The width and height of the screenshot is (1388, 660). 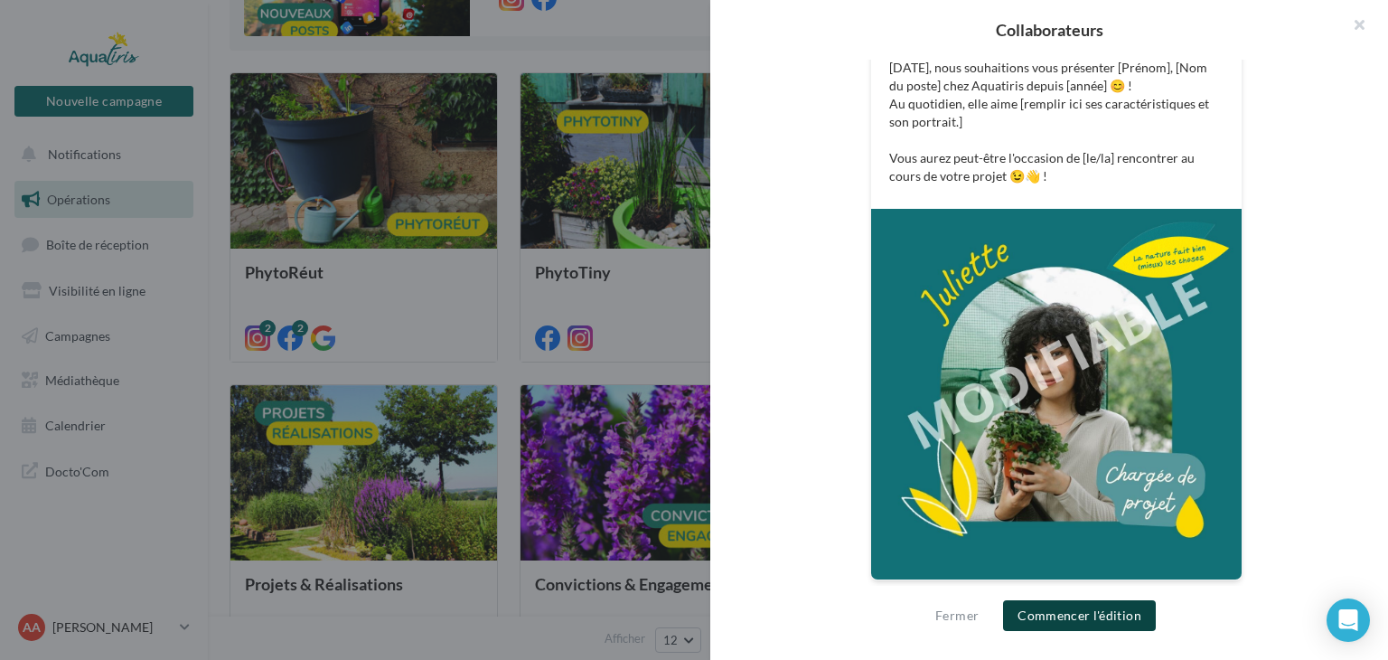 I want to click on div: Open Intercom Messenger, so click(x=1348, y=620).